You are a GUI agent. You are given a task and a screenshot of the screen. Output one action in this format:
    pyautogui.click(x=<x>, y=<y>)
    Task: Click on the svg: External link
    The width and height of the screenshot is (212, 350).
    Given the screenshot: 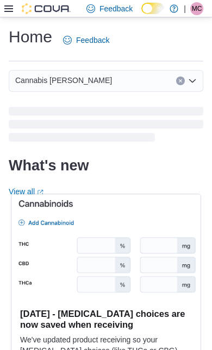 What is the action you would take?
    pyautogui.click(x=40, y=193)
    